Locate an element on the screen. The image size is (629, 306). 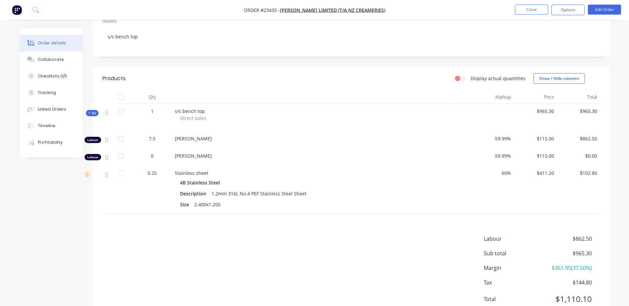
button: Checklists 0/0 is located at coordinates (51, 76).